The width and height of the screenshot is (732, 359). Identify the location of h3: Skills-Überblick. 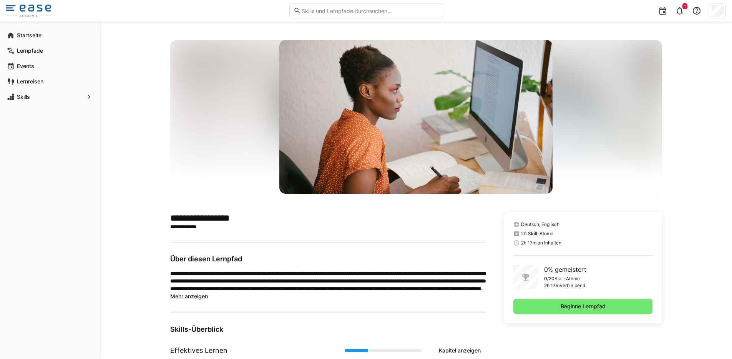
(328, 329).